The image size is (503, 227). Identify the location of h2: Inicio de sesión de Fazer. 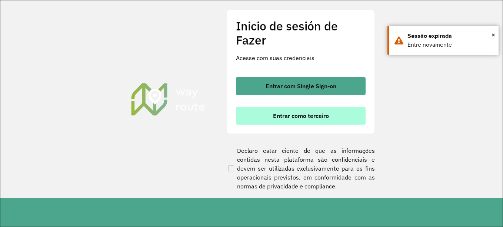
(301, 33).